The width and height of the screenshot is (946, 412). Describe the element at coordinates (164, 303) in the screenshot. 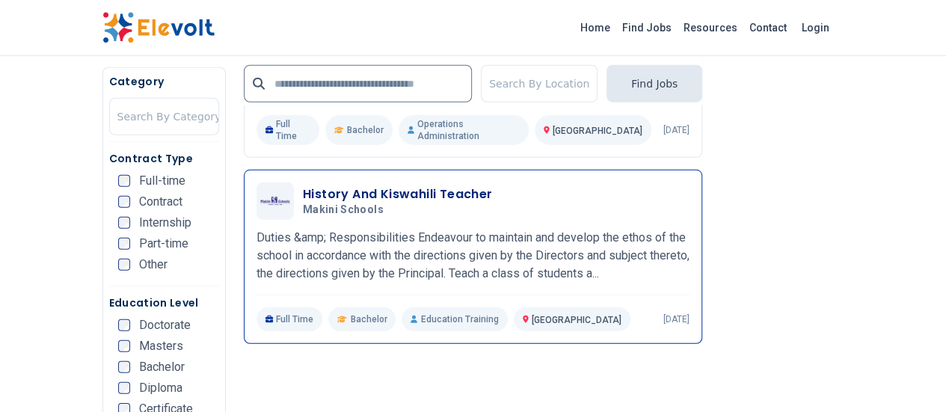

I see `h5: Education Level` at that location.